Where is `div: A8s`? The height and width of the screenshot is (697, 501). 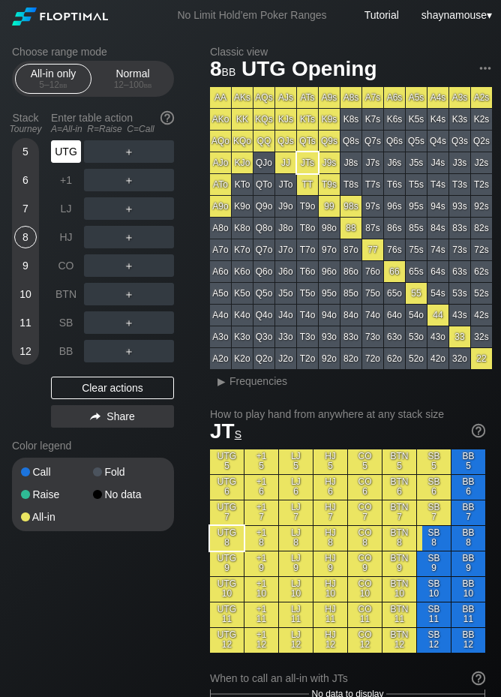 div: A8s is located at coordinates (351, 97).